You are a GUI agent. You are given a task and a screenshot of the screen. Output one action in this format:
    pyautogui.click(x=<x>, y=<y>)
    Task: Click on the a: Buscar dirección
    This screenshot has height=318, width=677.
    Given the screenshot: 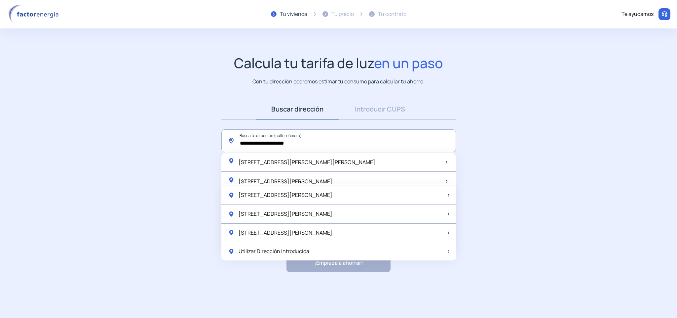 What is the action you would take?
    pyautogui.click(x=297, y=109)
    